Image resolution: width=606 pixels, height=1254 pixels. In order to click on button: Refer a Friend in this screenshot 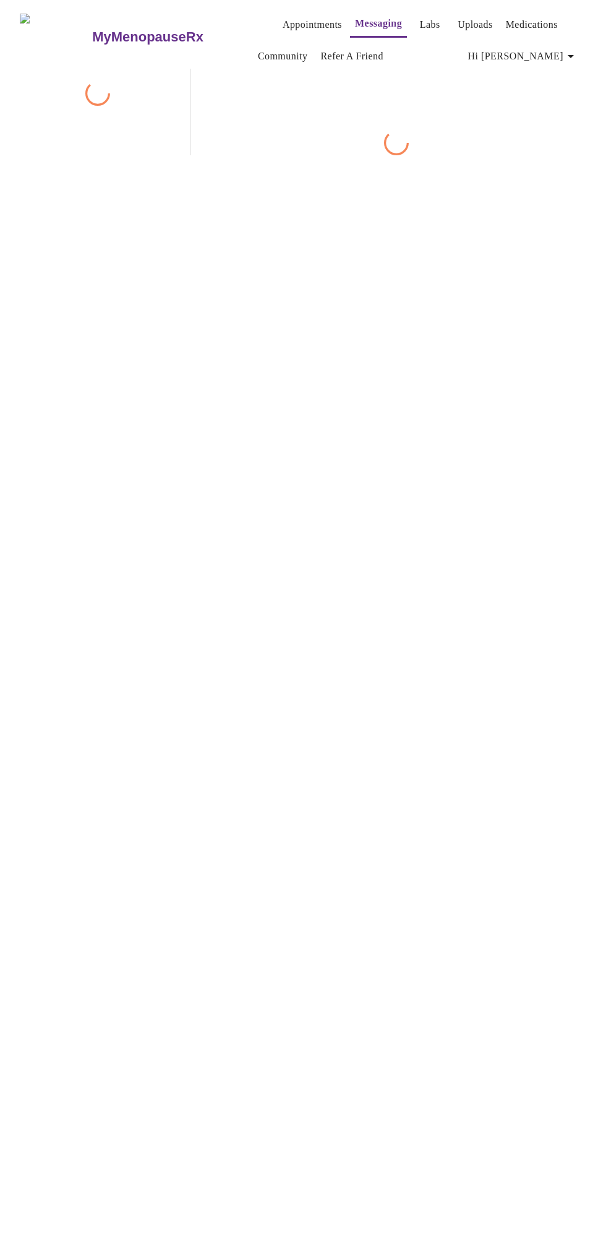, I will do `click(352, 56)`.